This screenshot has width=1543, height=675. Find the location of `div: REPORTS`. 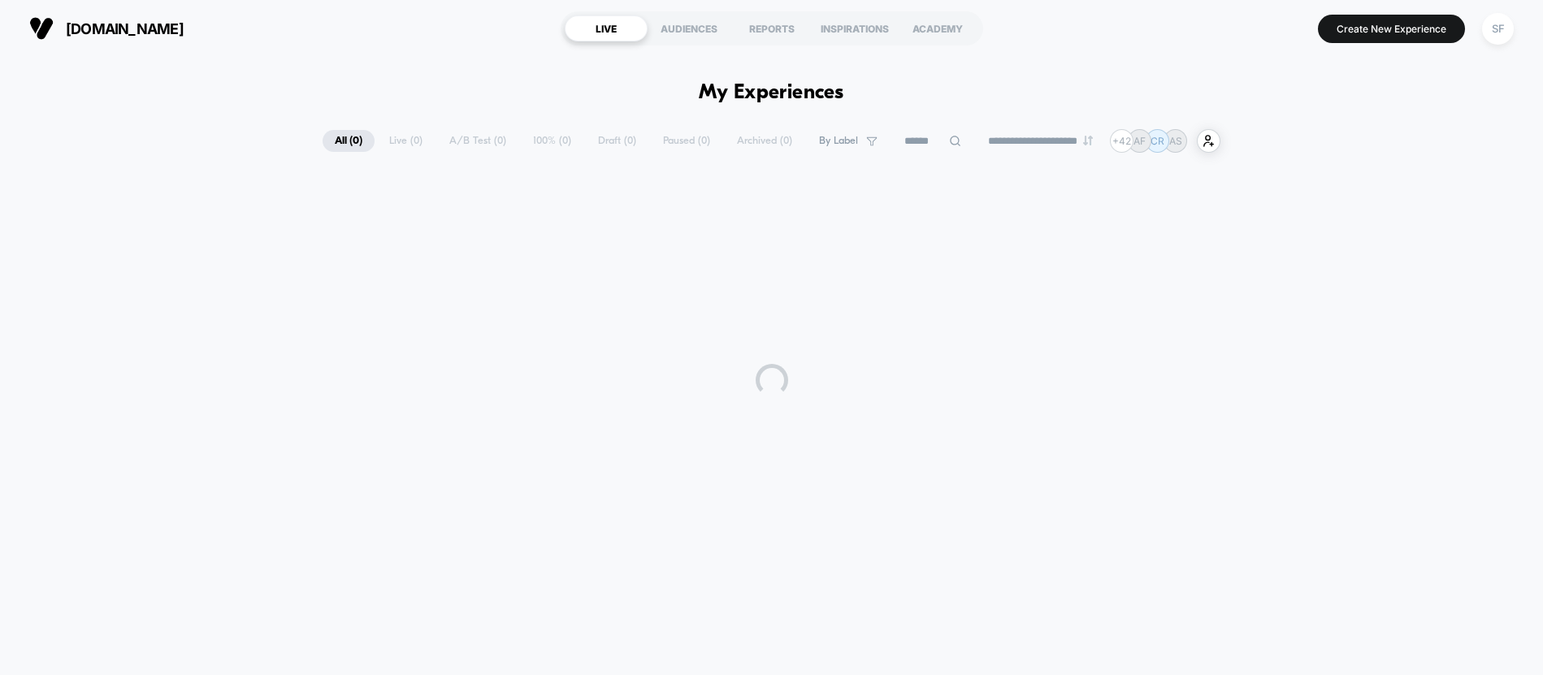

div: REPORTS is located at coordinates (772, 28).